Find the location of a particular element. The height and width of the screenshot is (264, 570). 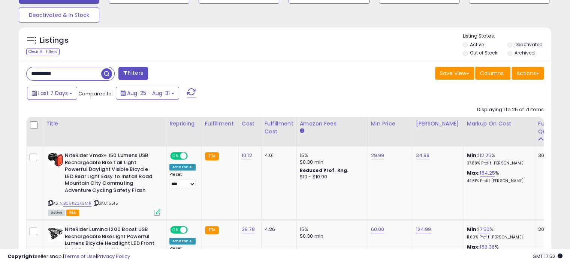

div: 4.26 is located at coordinates (278, 229).